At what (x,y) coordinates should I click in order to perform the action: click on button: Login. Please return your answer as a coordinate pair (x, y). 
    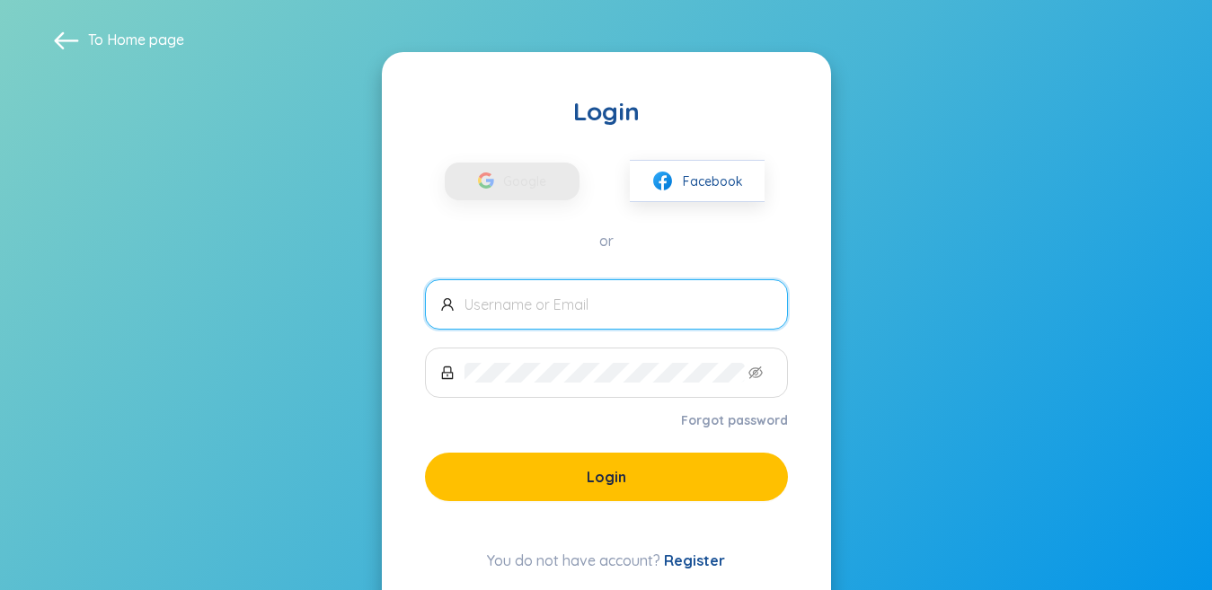
    Looking at the image, I should click on (606, 477).